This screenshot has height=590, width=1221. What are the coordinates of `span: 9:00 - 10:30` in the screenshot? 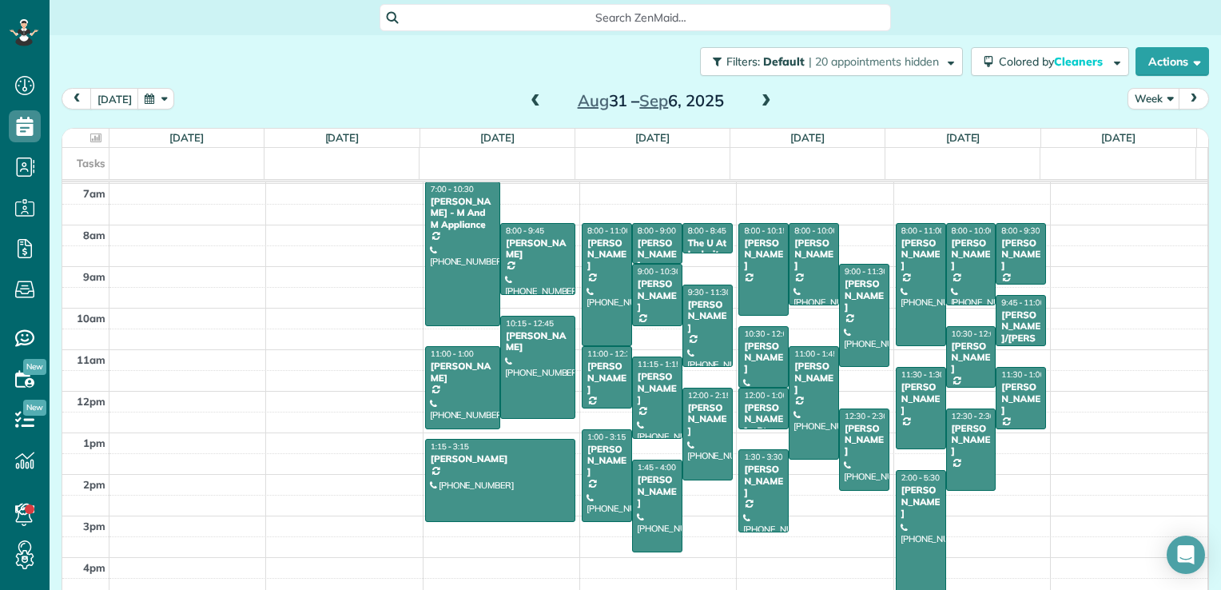 It's located at (659, 271).